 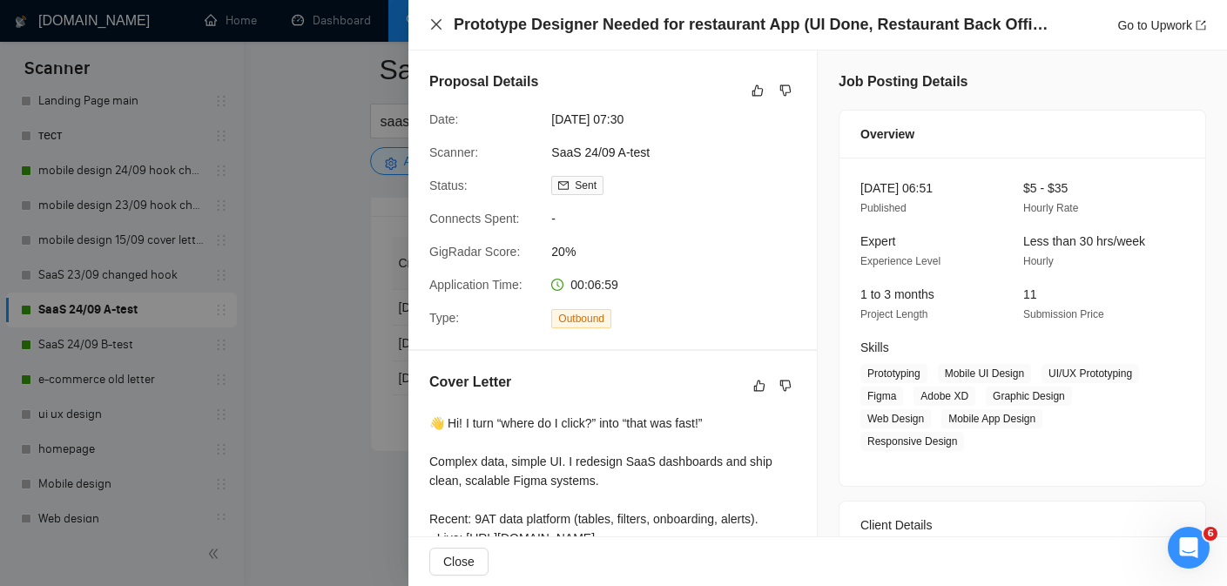 I want to click on span: Adobe XD, so click(x=944, y=396).